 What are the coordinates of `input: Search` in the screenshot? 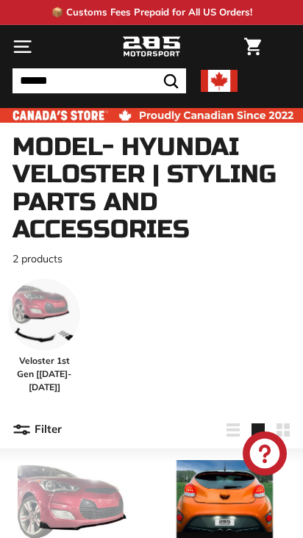 It's located at (99, 81).